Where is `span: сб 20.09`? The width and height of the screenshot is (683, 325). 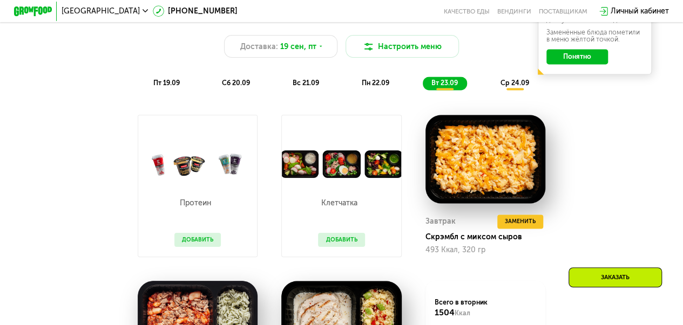 span: сб 20.09 is located at coordinates (236, 83).